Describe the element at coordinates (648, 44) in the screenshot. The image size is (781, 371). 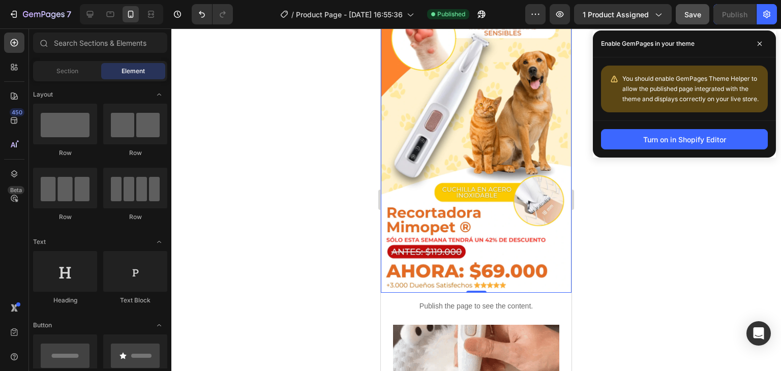
I see `p: Enable GemPages in your theme` at that location.